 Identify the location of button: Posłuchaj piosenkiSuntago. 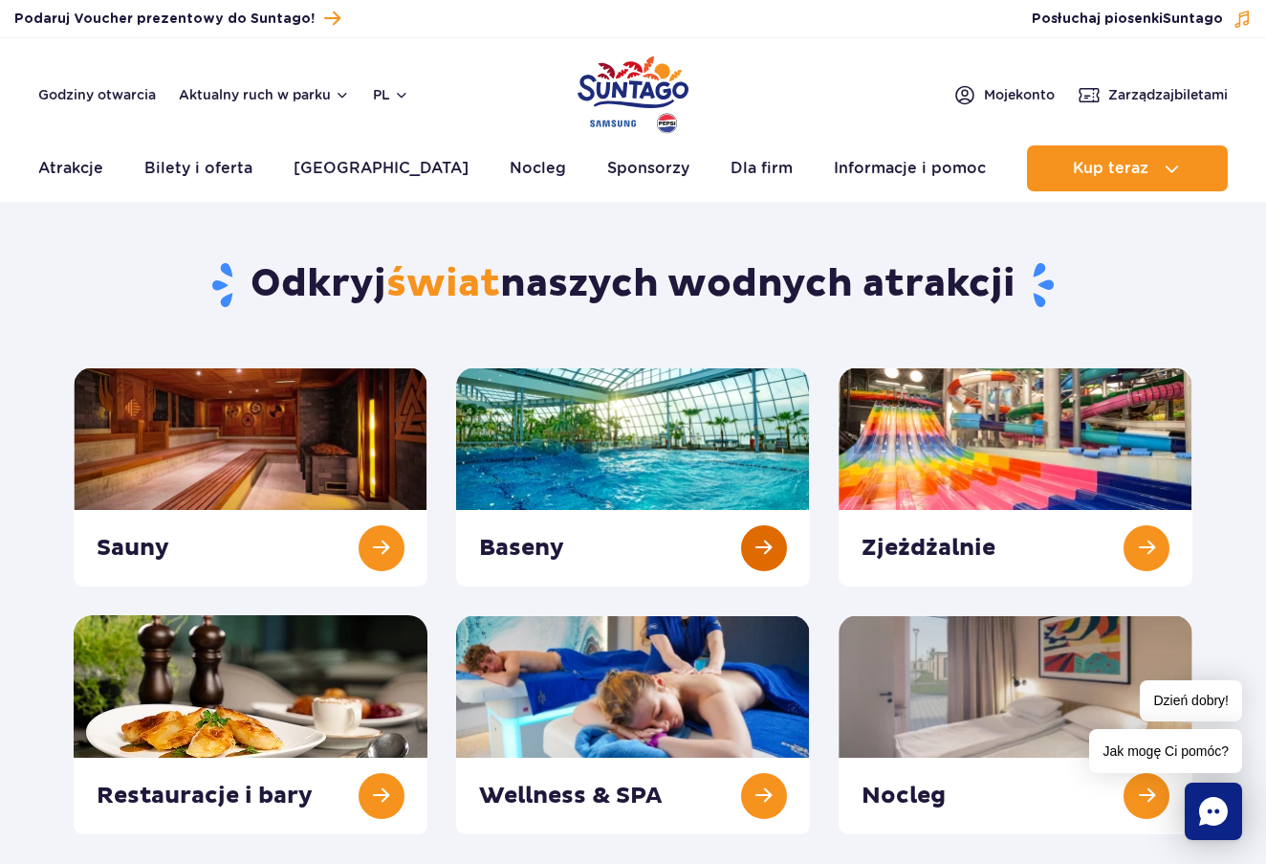
(1142, 19).